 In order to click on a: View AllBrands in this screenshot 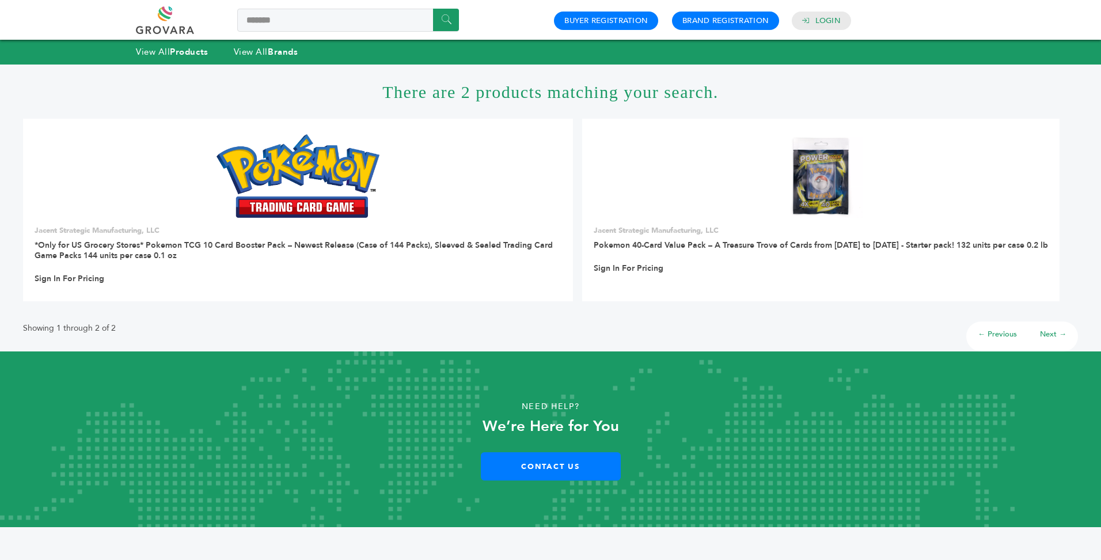, I will do `click(266, 52)`.